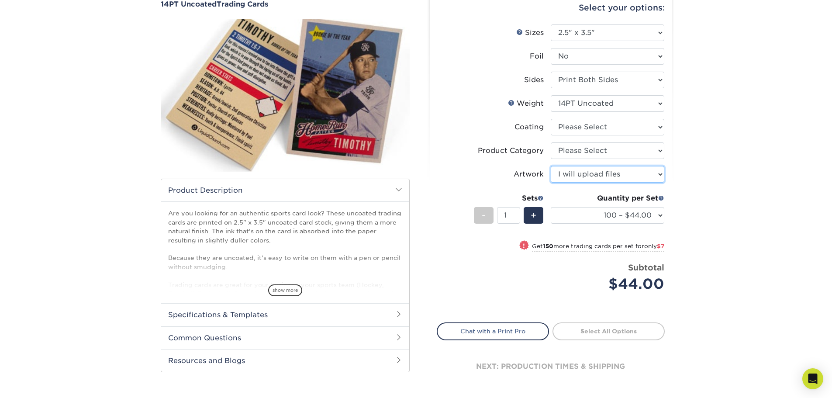 Image resolution: width=832 pixels, height=398 pixels. Describe the element at coordinates (646, 267) in the screenshot. I see `strong: Subtotal` at that location.